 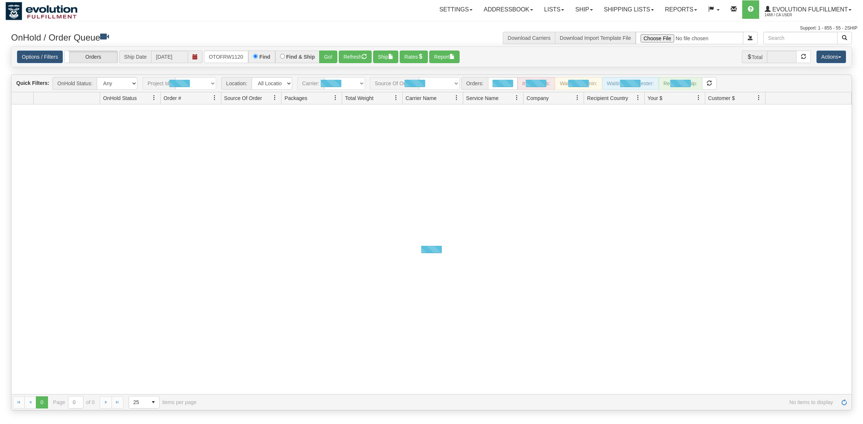 I want to click on span: OnHold Status:, so click(x=75, y=83).